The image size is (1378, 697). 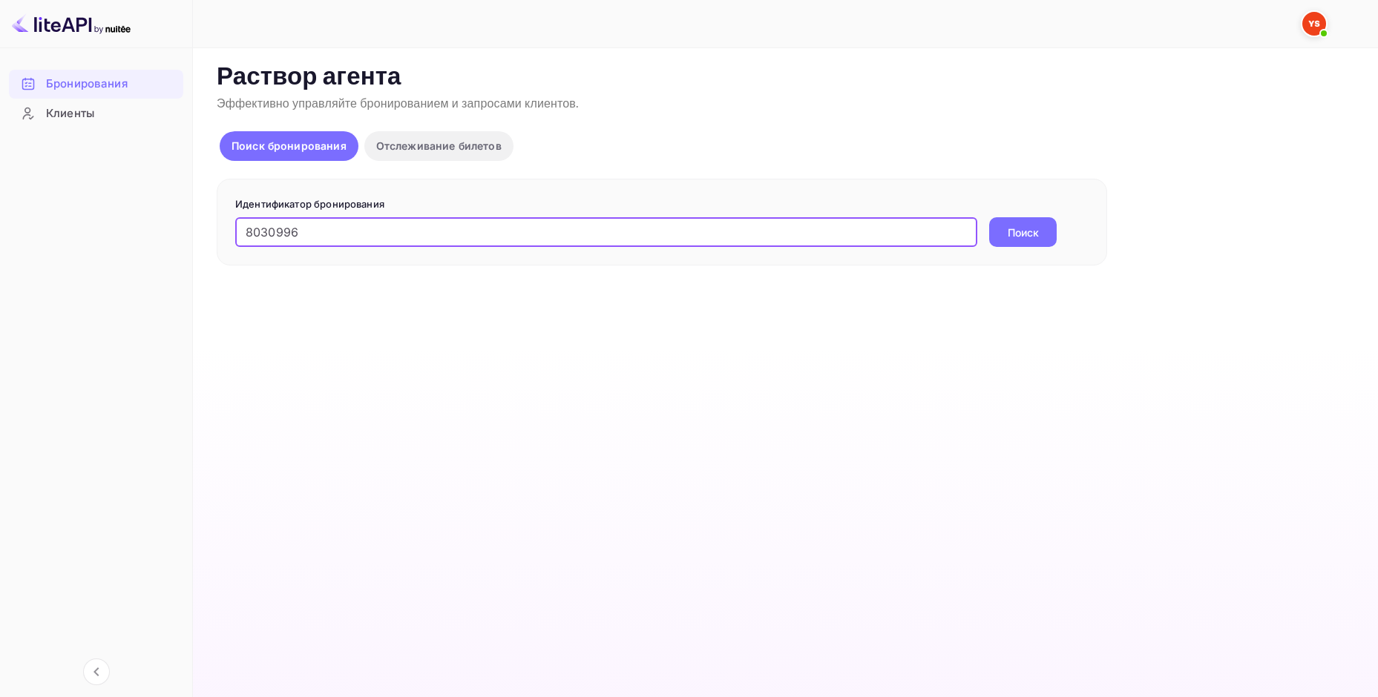 I want to click on div: Бронирования, so click(x=96, y=84).